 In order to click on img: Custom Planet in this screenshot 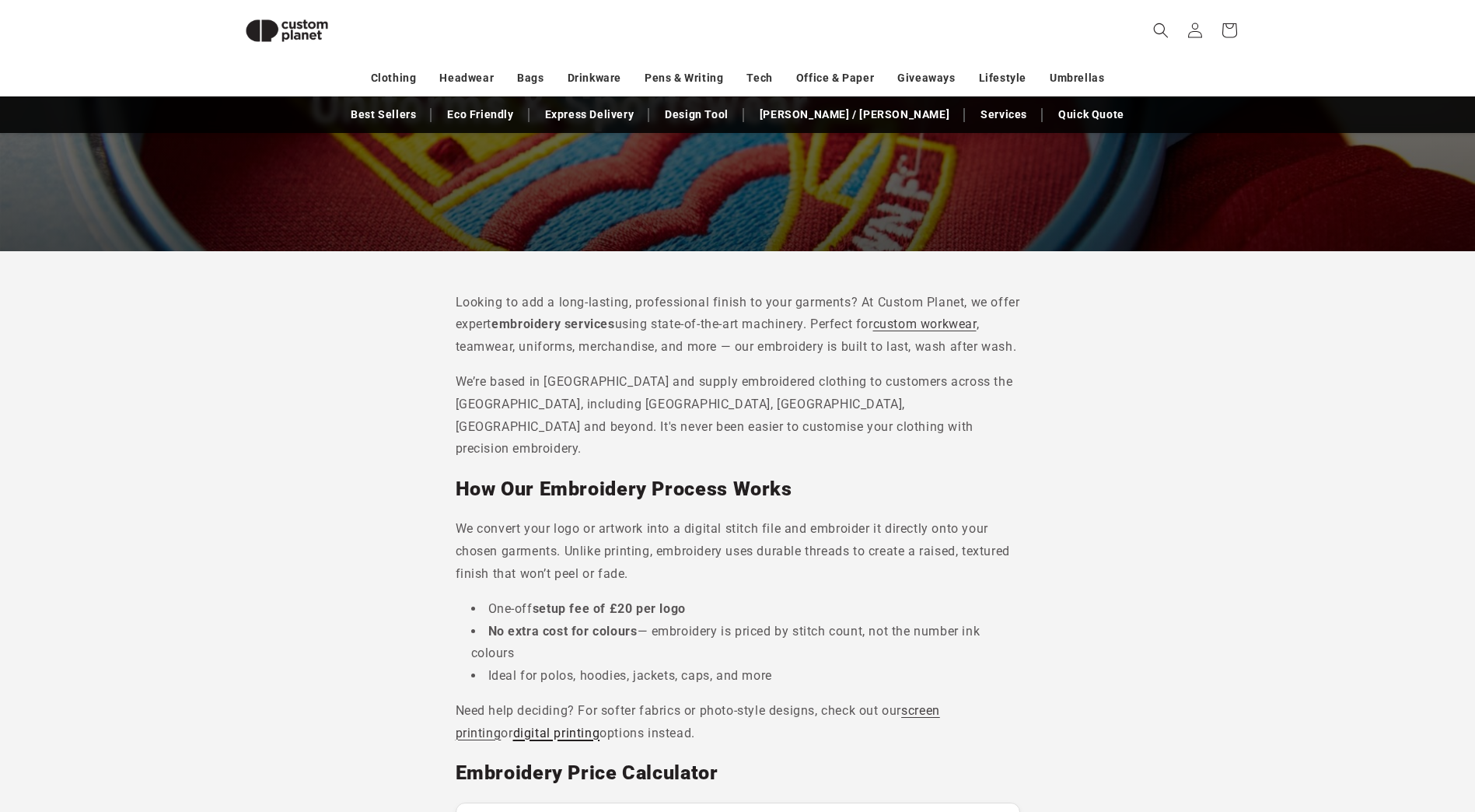, I will do `click(287, 30)`.